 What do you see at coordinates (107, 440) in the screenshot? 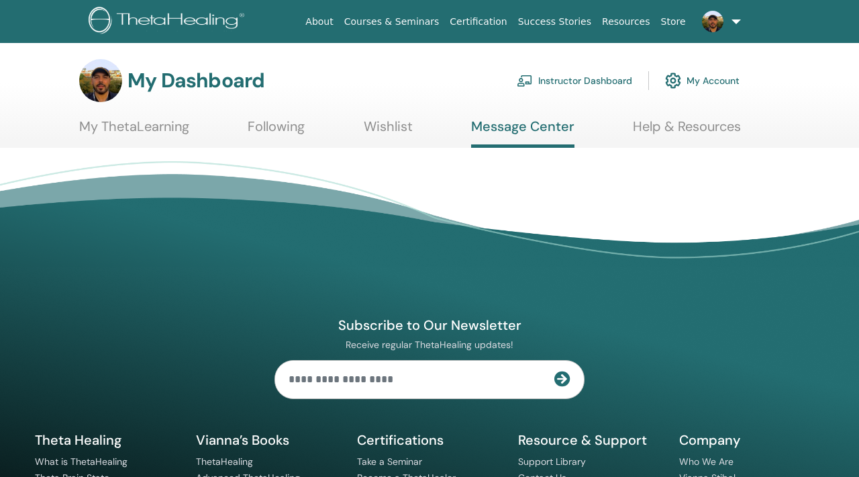
I see `h5: Theta Healing` at bounding box center [107, 440].